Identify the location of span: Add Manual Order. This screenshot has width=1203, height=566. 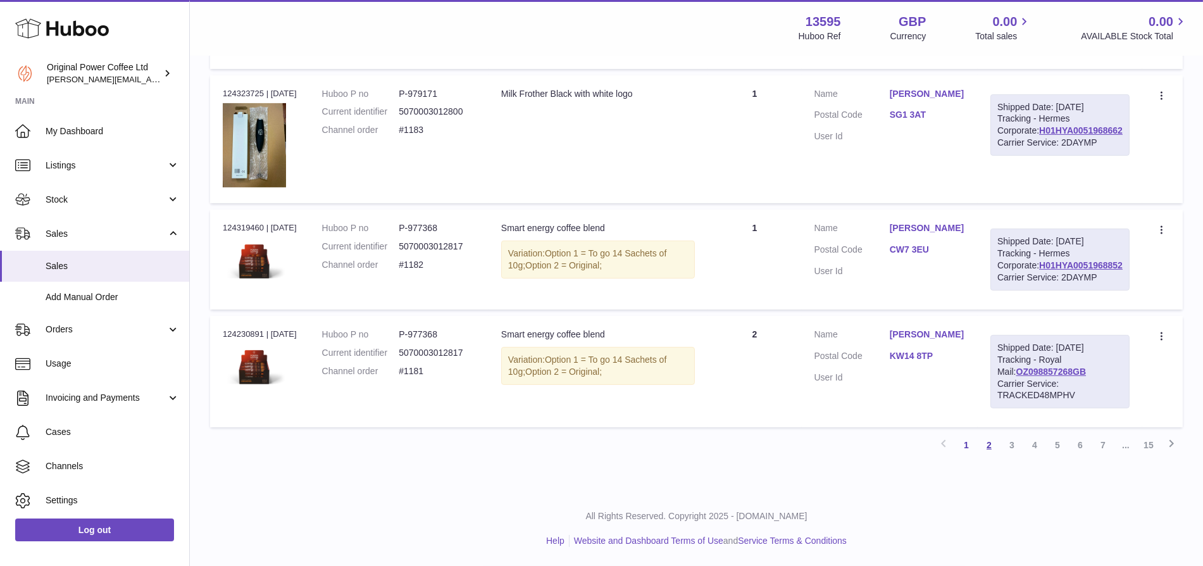
(113, 297).